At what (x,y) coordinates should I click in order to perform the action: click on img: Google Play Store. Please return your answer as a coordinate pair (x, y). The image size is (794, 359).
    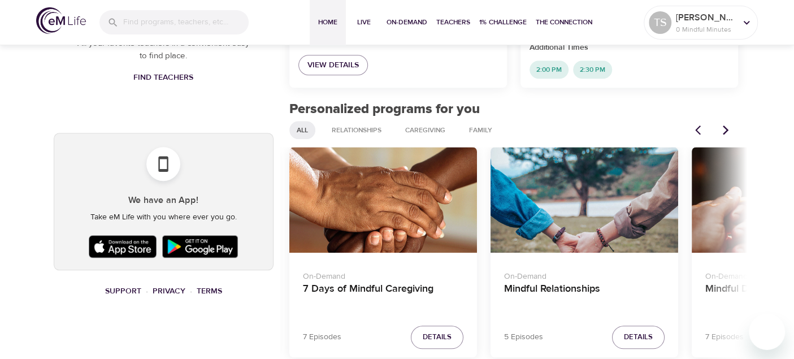
    Looking at the image, I should click on (200, 246).